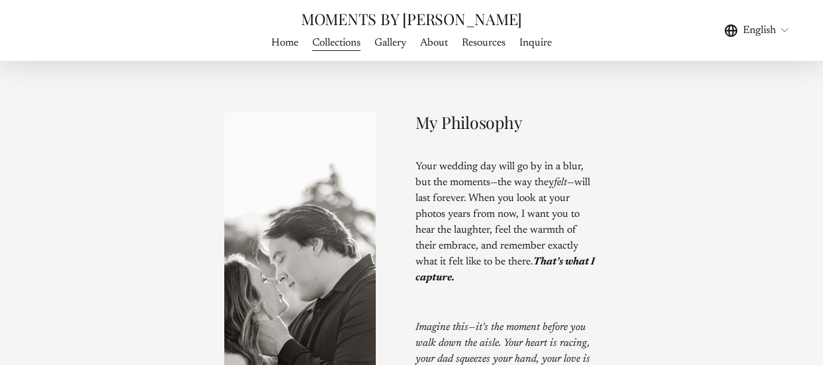 The image size is (823, 365). Describe the element at coordinates (535, 43) in the screenshot. I see `a: Inquire` at that location.